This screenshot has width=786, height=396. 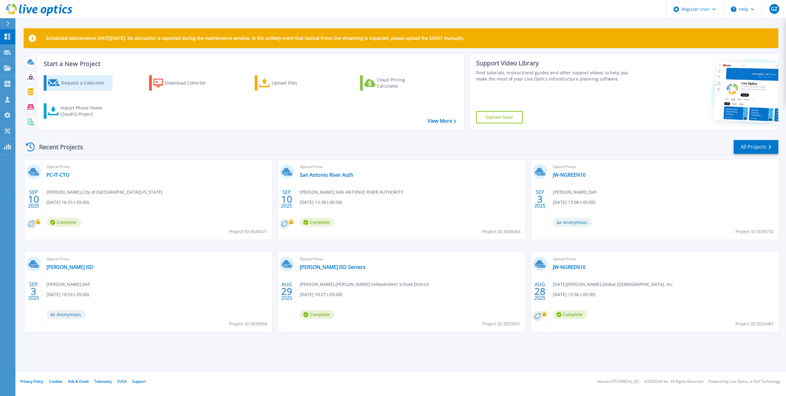 I want to click on a: Cookies, so click(x=56, y=381).